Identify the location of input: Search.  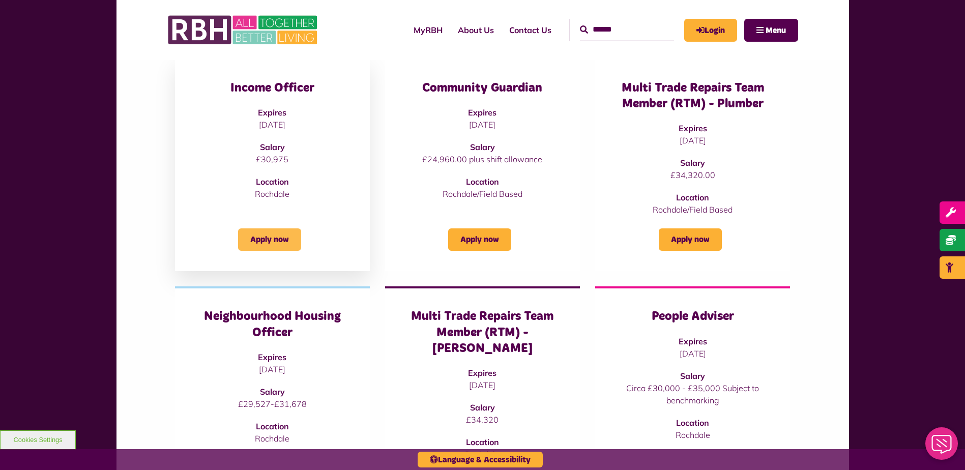
(627, 29).